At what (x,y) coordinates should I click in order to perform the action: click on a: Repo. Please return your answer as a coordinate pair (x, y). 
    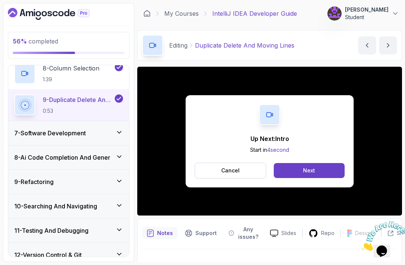
    Looking at the image, I should click on (321, 233).